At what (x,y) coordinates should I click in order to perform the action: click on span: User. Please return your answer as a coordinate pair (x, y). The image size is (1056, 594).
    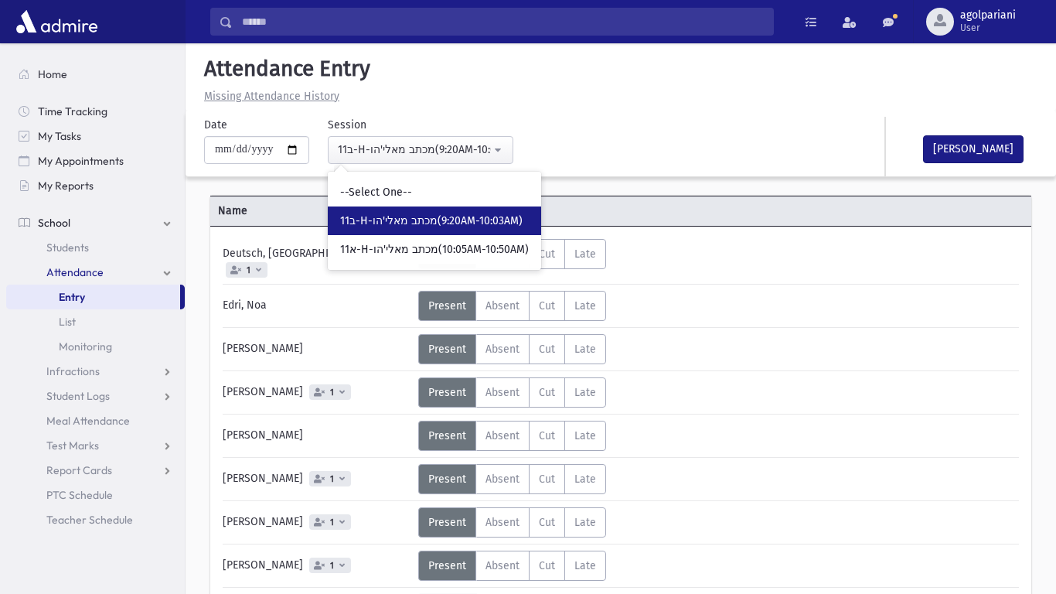
    Looking at the image, I should click on (988, 28).